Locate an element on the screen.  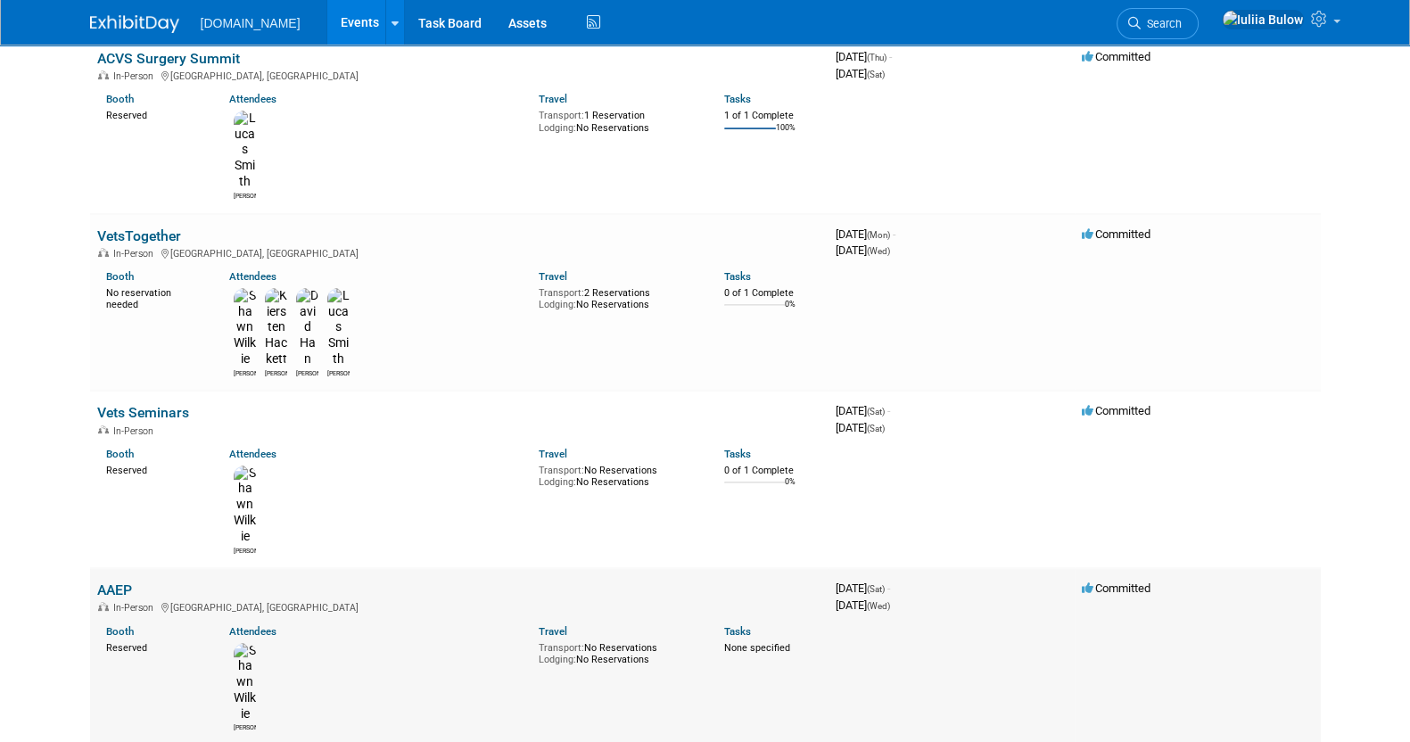
span: None specified is located at coordinates (757, 647).